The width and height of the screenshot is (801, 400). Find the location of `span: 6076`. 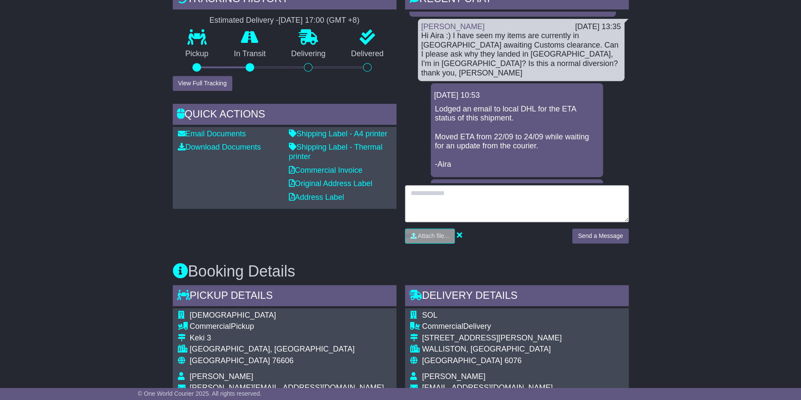

span: 6076 is located at coordinates (513, 360).